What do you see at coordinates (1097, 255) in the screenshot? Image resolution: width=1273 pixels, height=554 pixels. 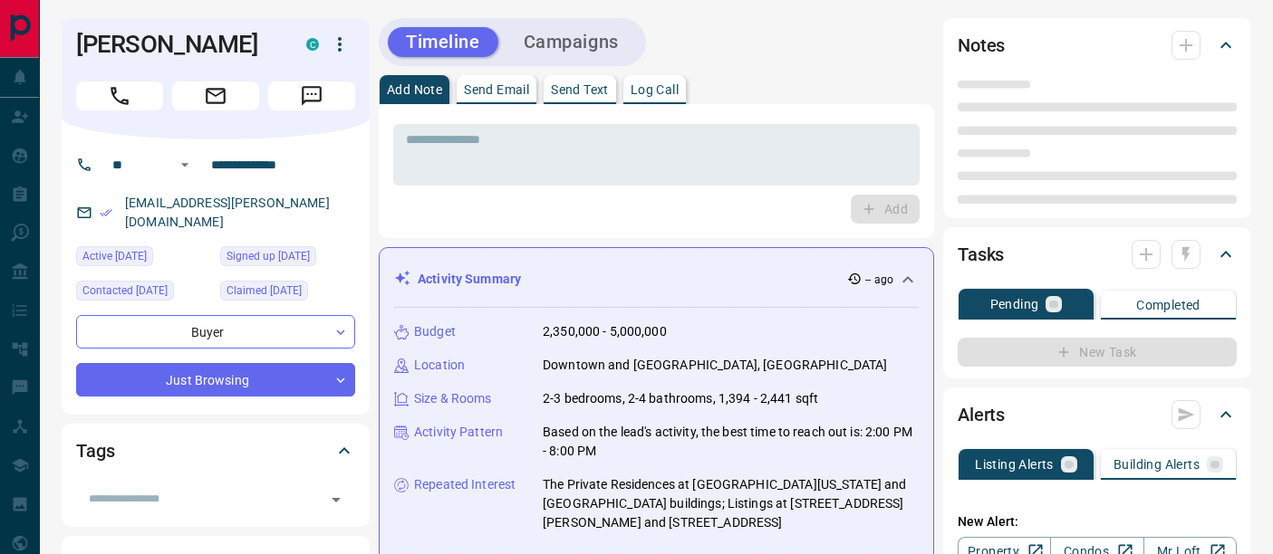 I see `div: Tasks` at bounding box center [1097, 255].